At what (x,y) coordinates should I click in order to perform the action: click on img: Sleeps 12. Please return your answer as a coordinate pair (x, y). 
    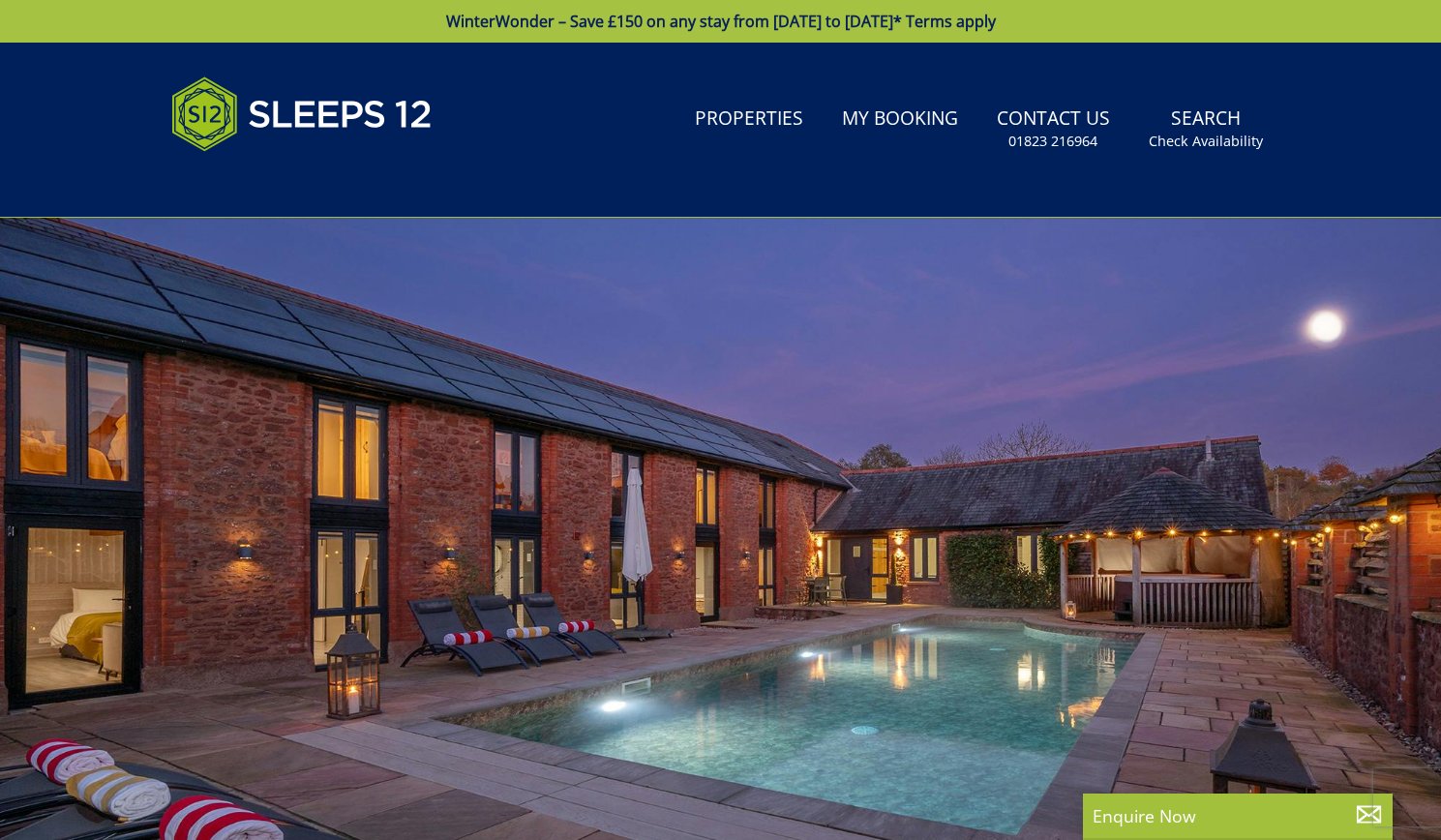
    Looking at the image, I should click on (302, 114).